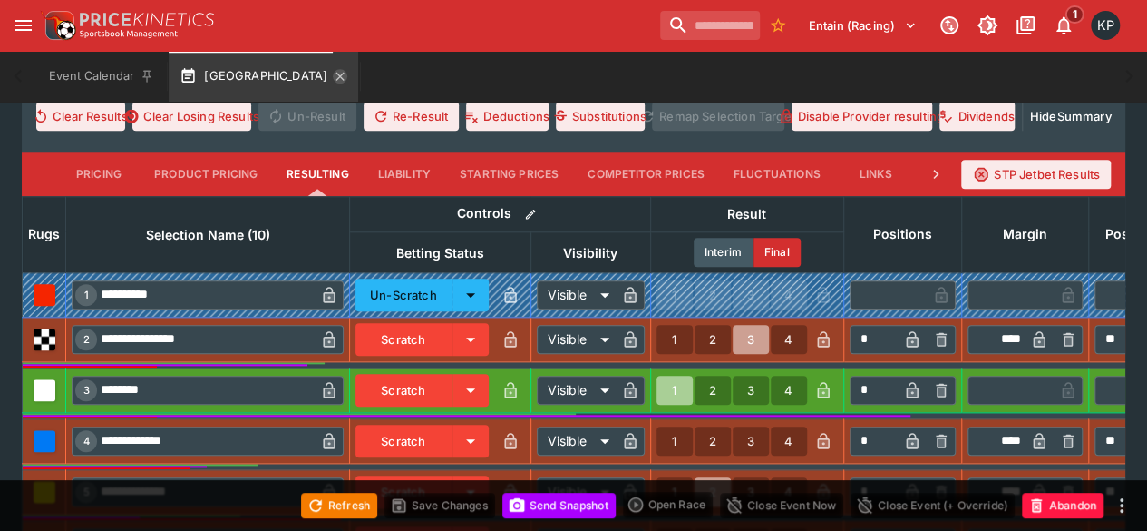  What do you see at coordinates (147, 19) in the screenshot?
I see `img: PriceKinetics` at bounding box center [147, 19].